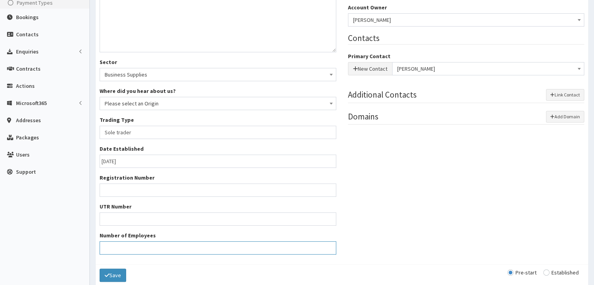 The image size is (594, 285). I want to click on label: Primary Contact, so click(369, 56).